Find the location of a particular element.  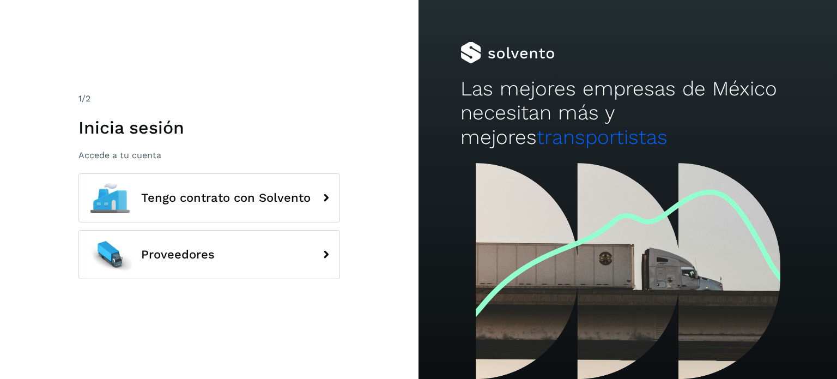

span: Tengo contrato con Solvento is located at coordinates (226, 198).